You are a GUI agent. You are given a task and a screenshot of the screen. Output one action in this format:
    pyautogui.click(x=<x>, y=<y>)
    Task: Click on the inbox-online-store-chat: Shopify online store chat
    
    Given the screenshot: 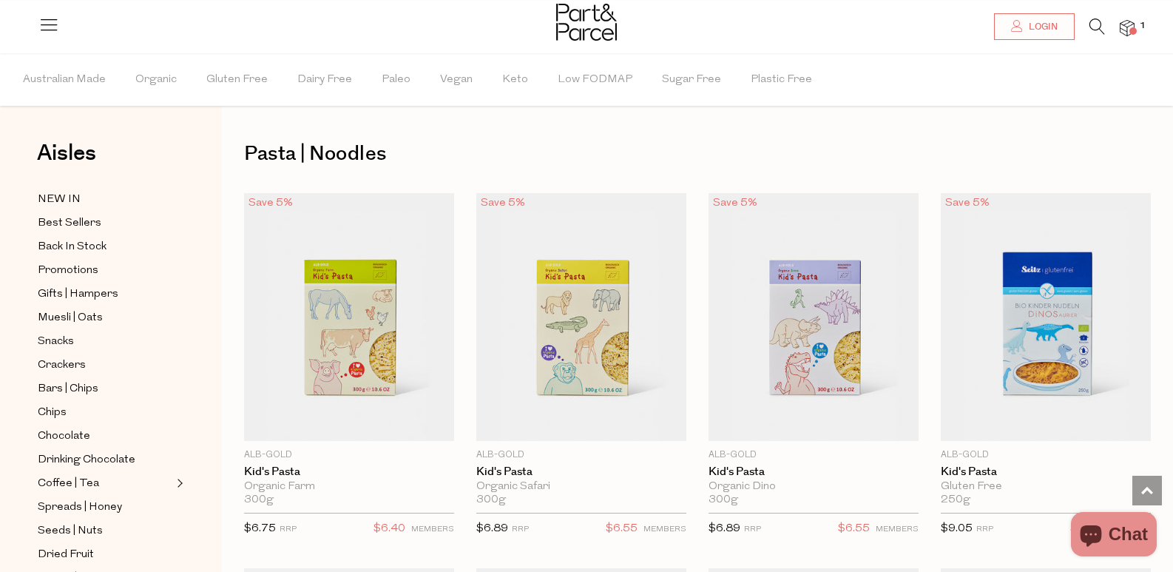 What is the action you would take?
    pyautogui.click(x=1114, y=535)
    